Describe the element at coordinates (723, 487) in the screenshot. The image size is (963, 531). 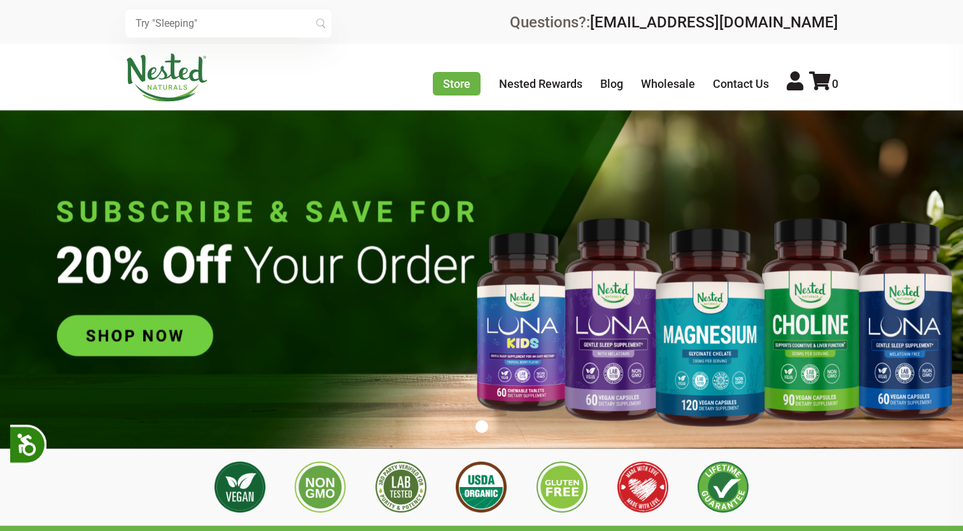
I see `img: Lifetime Guarantee` at that location.